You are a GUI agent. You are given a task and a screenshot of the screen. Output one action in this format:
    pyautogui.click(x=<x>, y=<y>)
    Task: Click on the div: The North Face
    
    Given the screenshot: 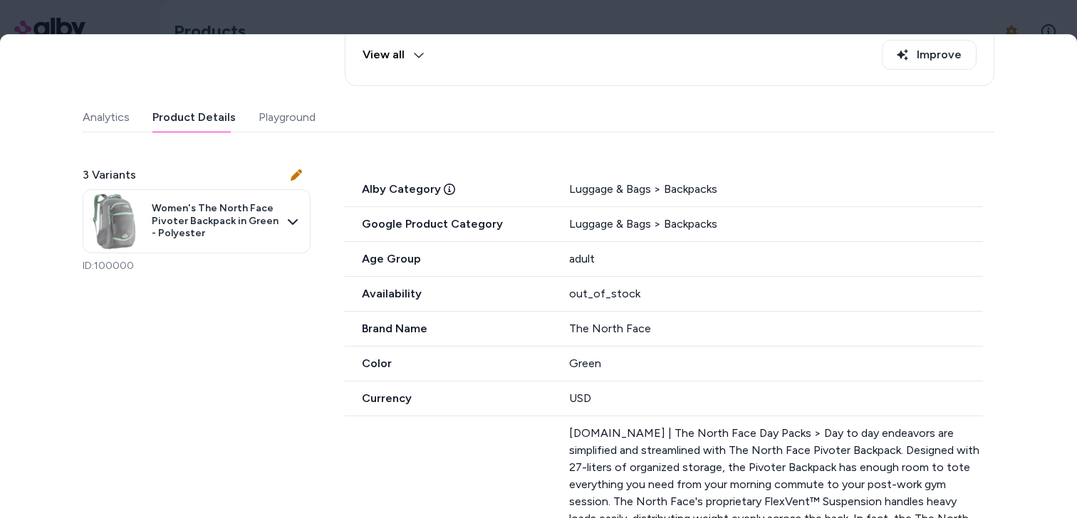 What is the action you would take?
    pyautogui.click(x=775, y=329)
    